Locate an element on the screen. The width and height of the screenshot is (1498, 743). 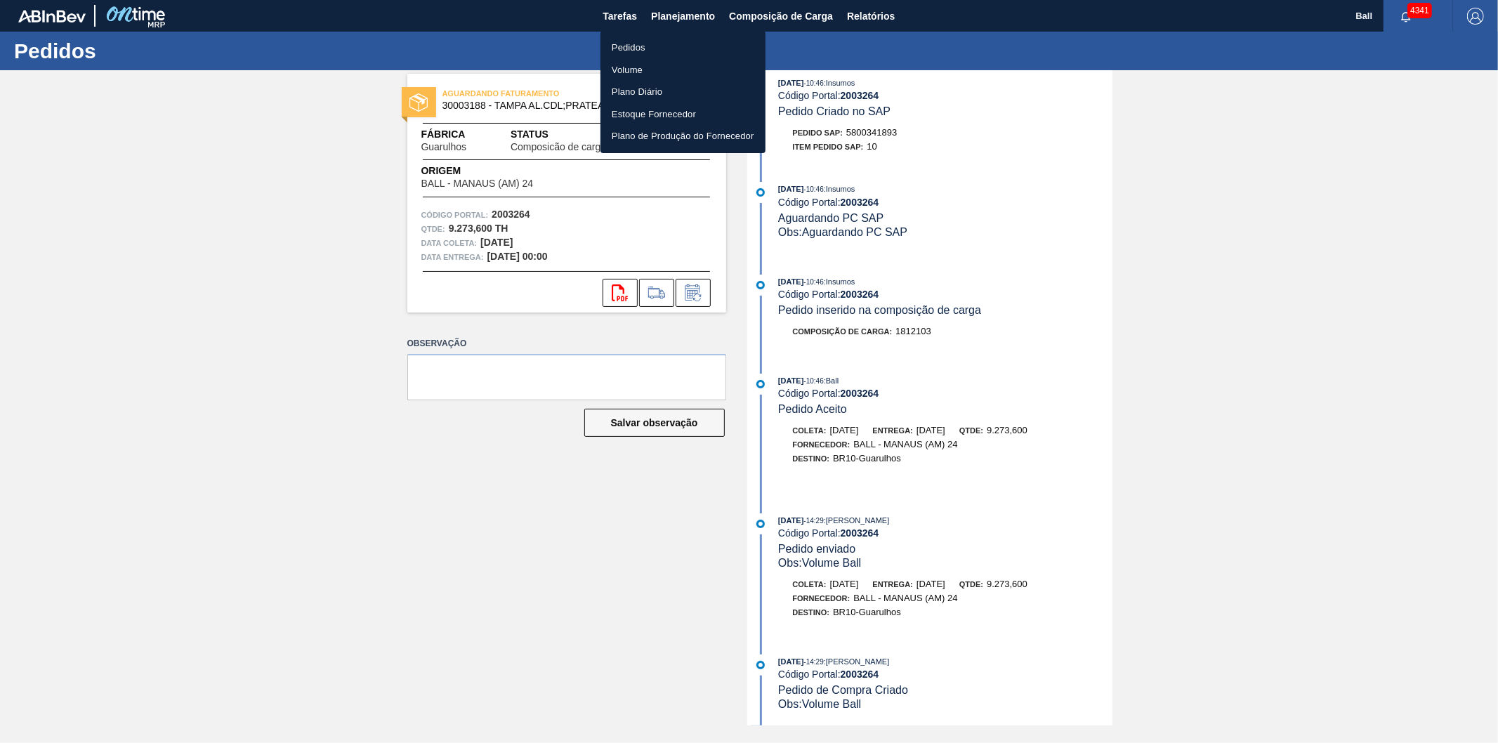
a: Plano Diário is located at coordinates (683, 92).